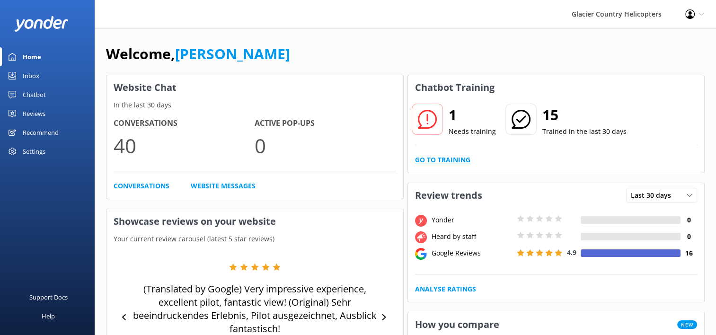  What do you see at coordinates (255, 239) in the screenshot?
I see `p: Your current review carousel (latest 5 star reviews)` at bounding box center [255, 239].